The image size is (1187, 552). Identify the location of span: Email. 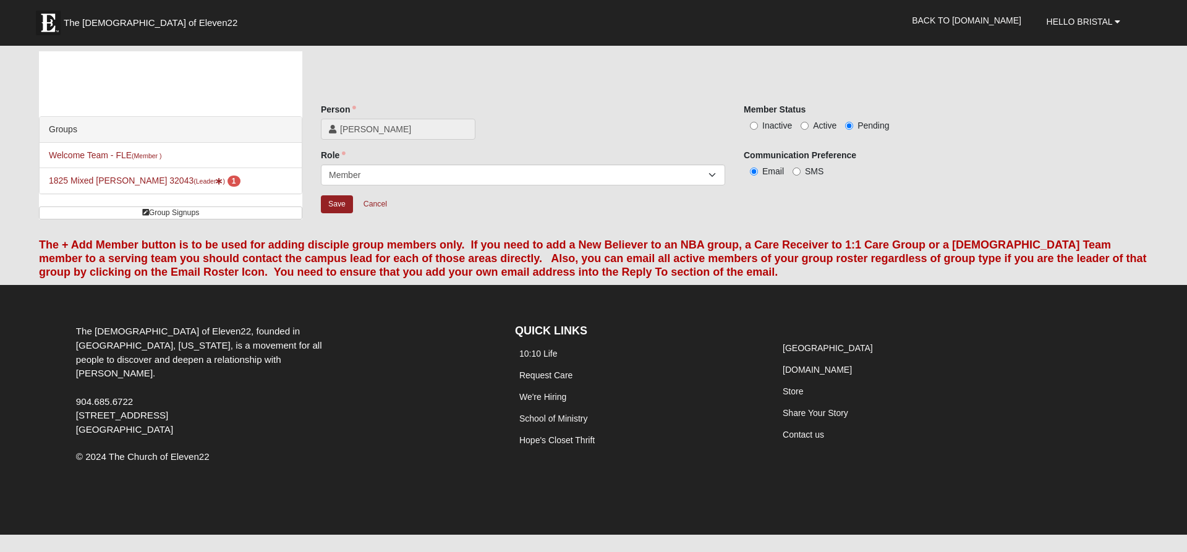
(773, 171).